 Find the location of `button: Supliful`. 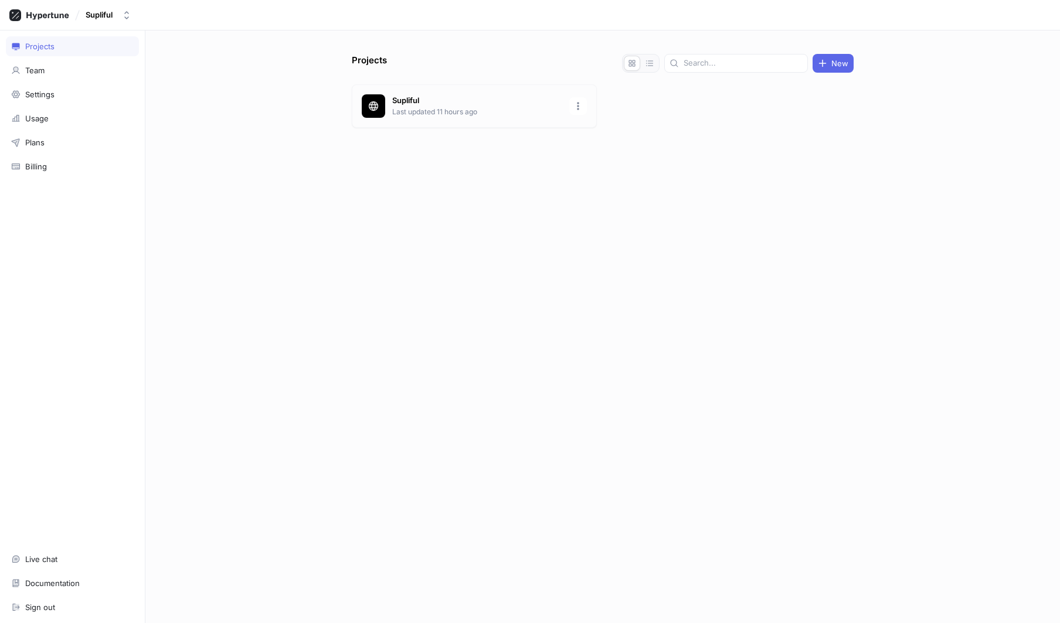

button: Supliful is located at coordinates (108, 15).